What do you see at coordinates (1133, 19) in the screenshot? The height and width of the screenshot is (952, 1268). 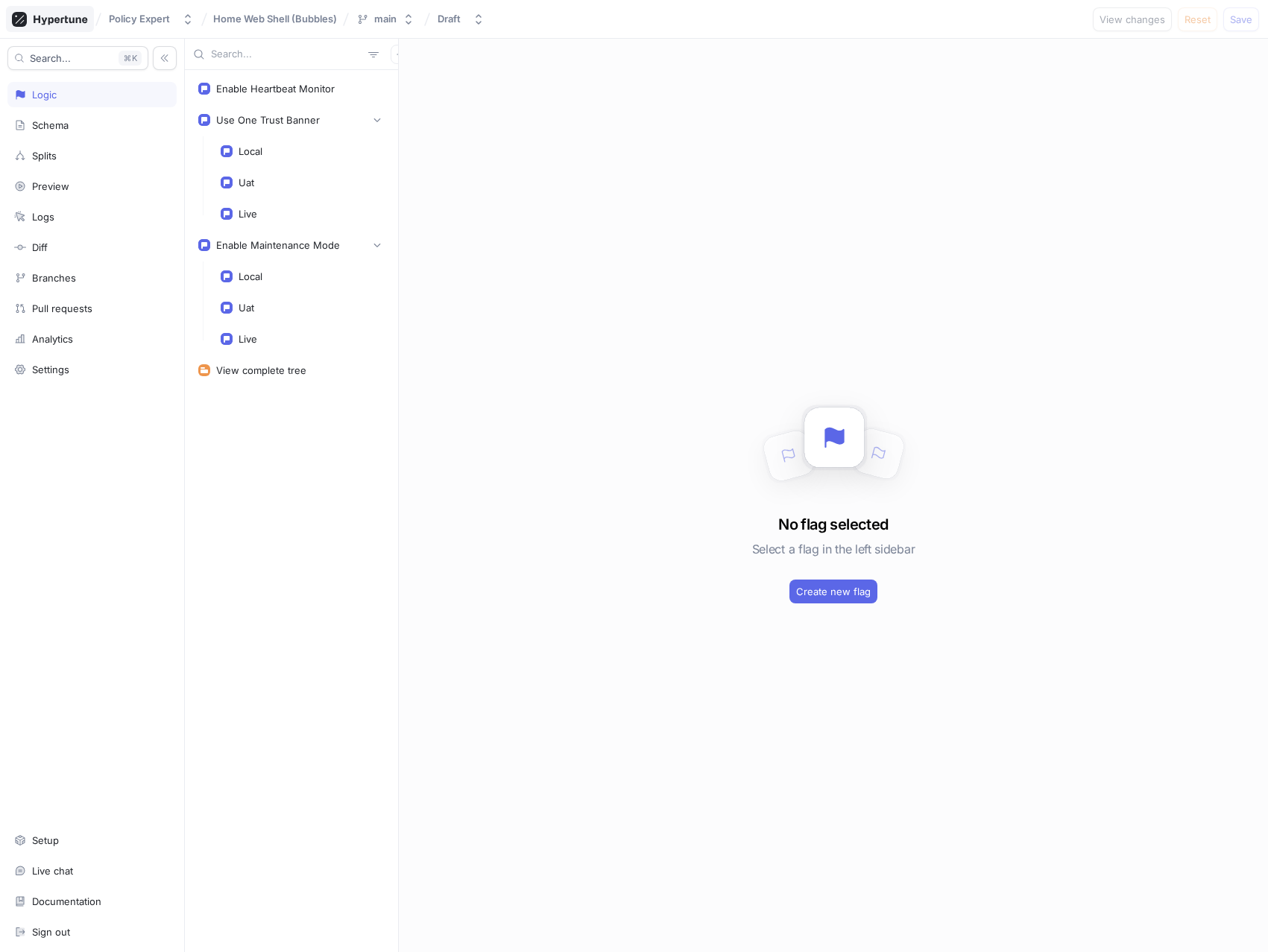 I see `button: View changes` at bounding box center [1133, 19].